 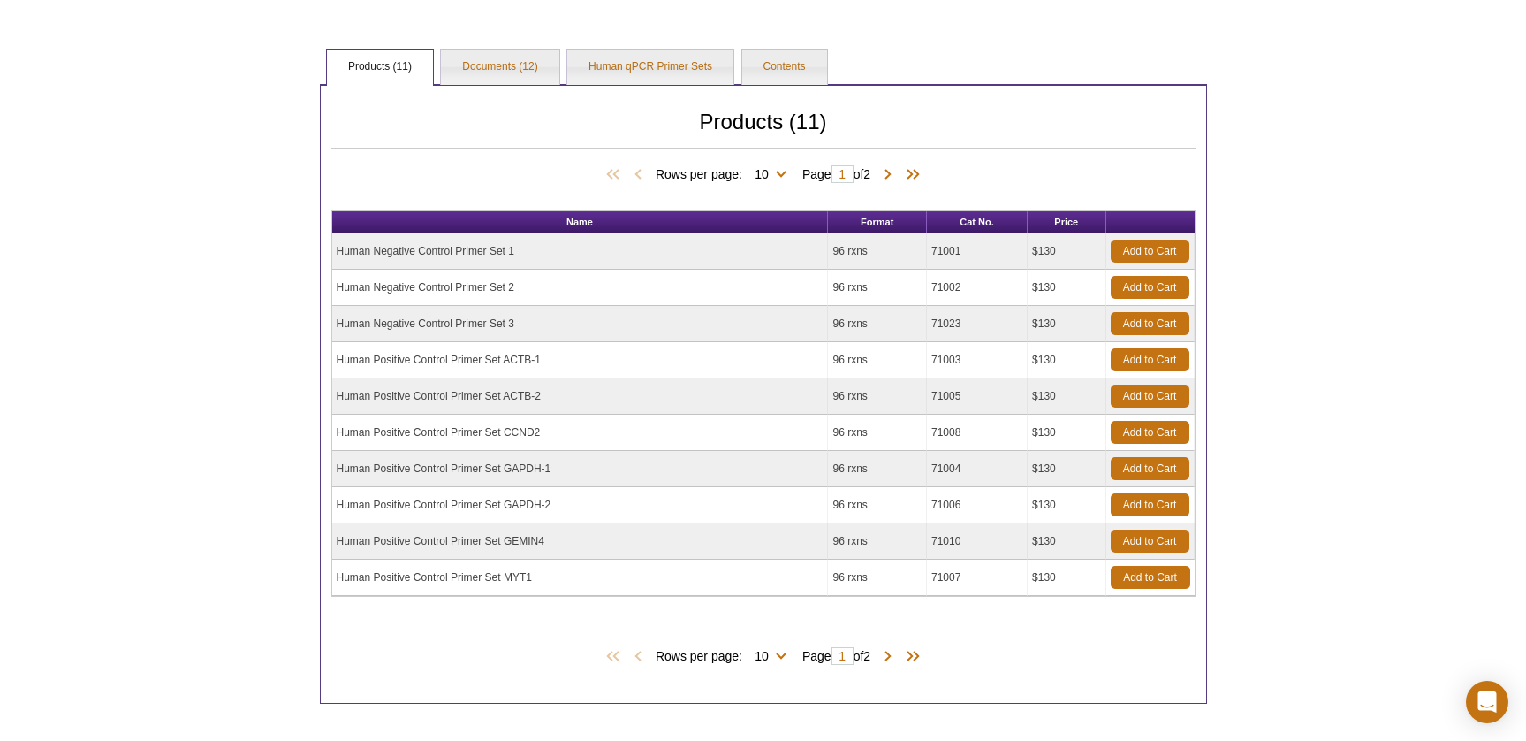 What do you see at coordinates (1067, 222) in the screenshot?
I see `th: Price` at bounding box center [1067, 222].